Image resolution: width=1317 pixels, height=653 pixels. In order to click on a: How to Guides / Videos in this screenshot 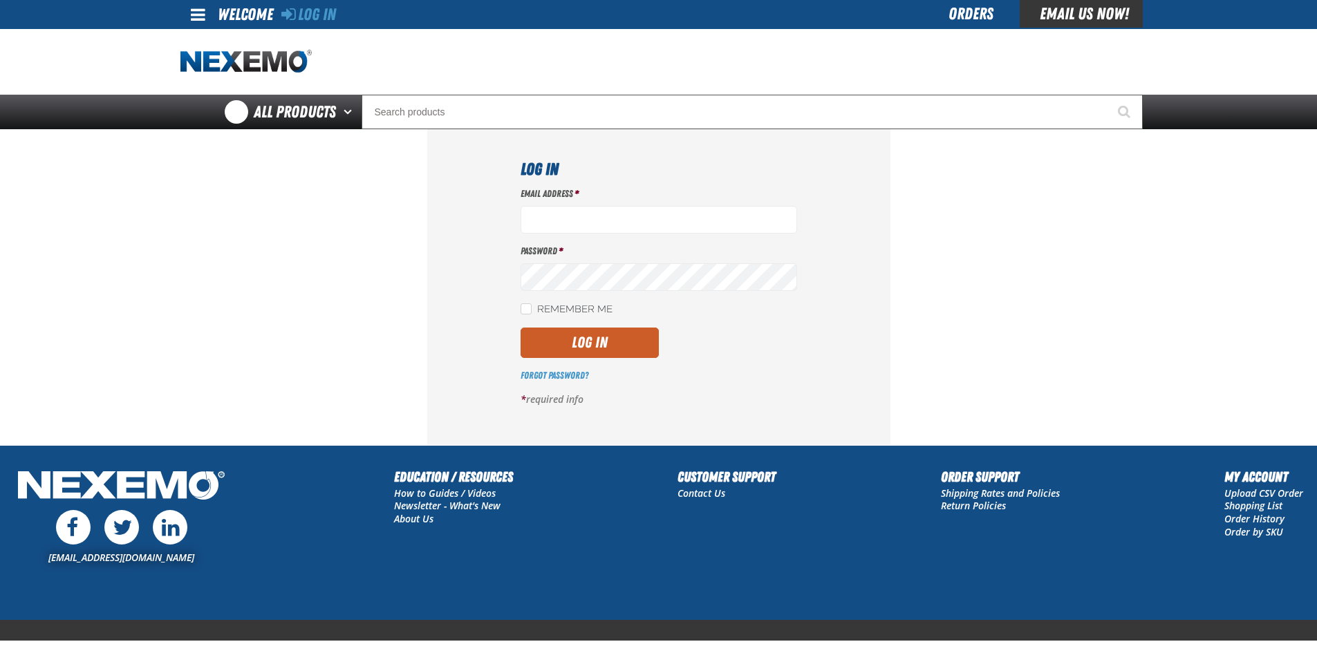, I will do `click(445, 493)`.